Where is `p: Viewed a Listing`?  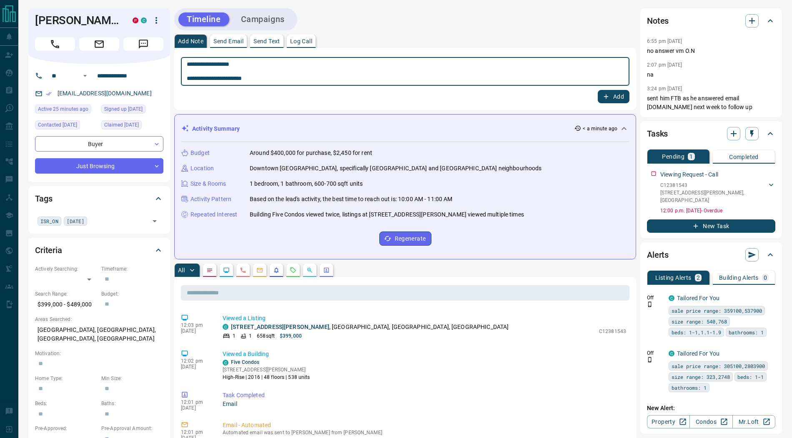
p: Viewed a Listing is located at coordinates (424, 318).